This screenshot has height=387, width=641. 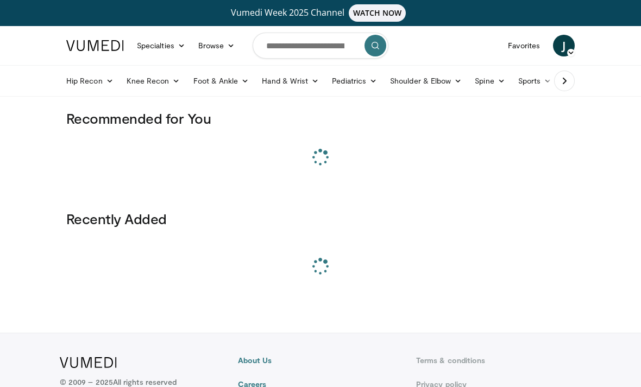 I want to click on a: Spine, so click(x=489, y=81).